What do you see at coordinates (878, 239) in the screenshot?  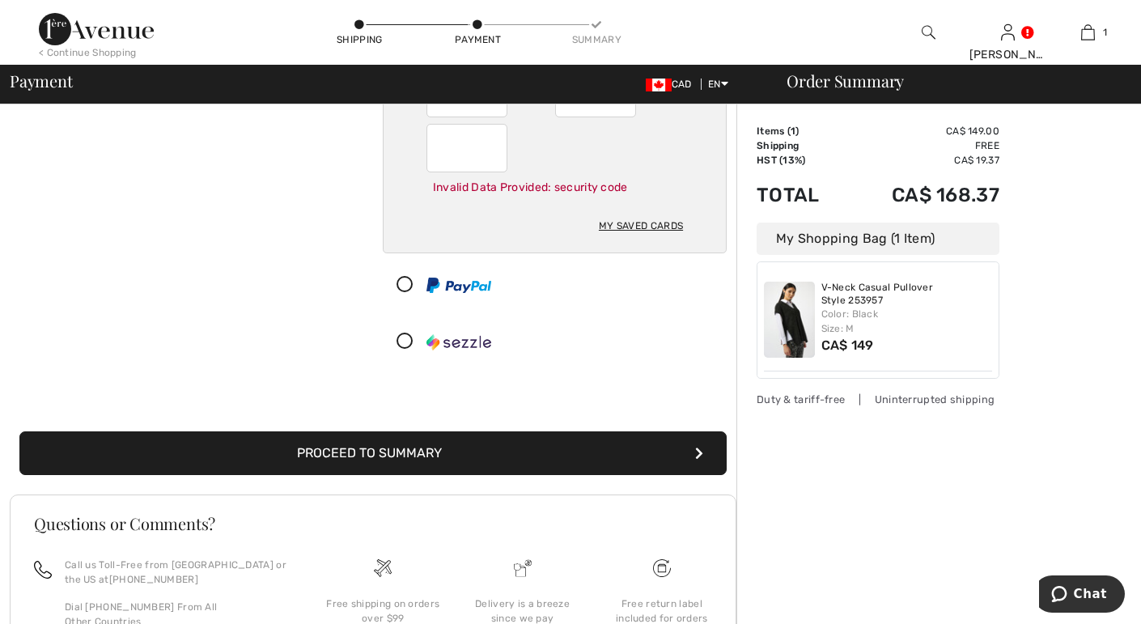 I see `div: My Shopping Bag (1 Item)` at bounding box center [878, 239].